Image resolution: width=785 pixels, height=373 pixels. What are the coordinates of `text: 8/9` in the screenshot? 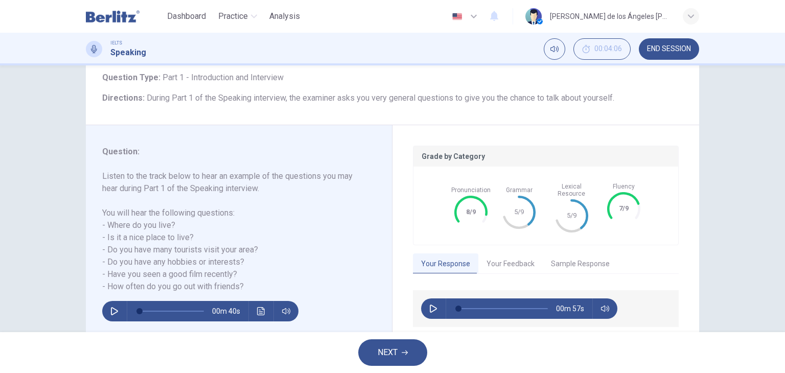 It's located at (471, 212).